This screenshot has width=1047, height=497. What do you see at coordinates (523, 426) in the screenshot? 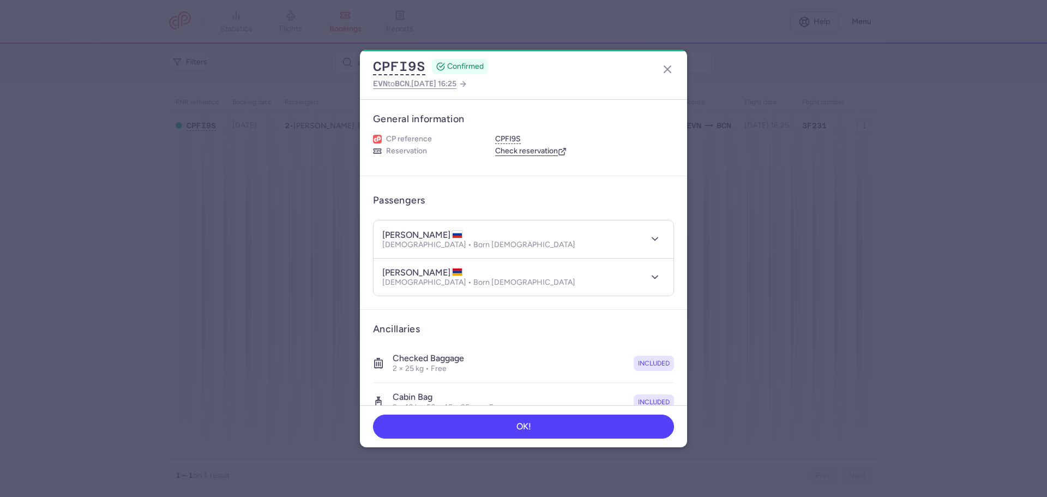
I see `span: OK!` at bounding box center [523, 426].